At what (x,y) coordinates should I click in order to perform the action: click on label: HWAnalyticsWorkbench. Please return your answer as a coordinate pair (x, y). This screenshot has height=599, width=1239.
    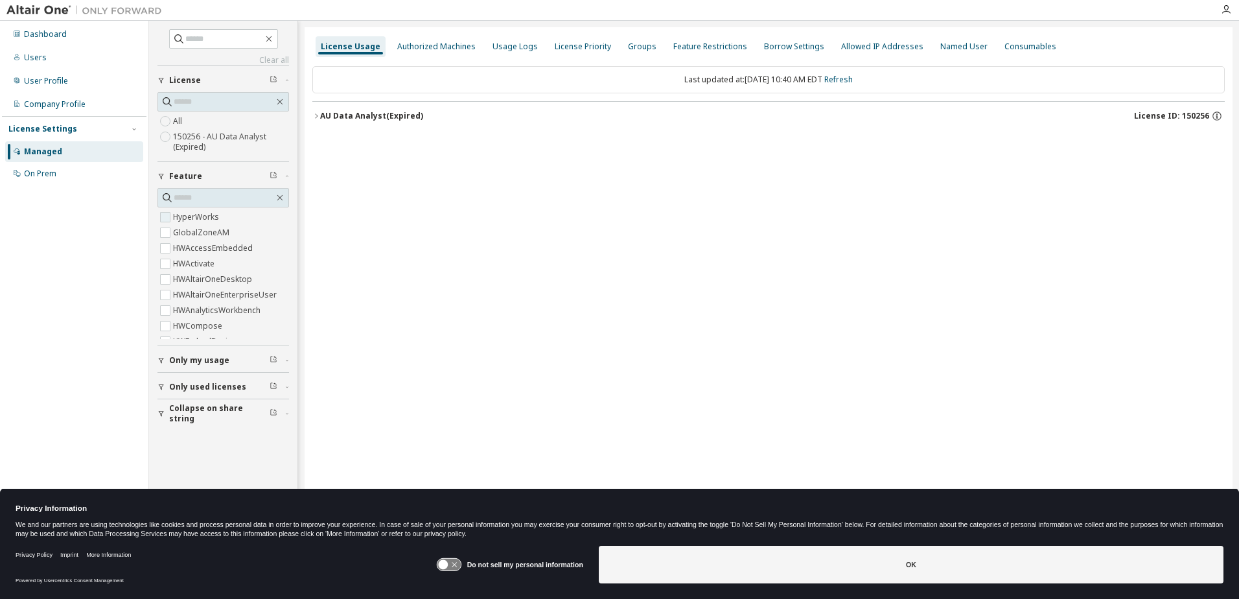
    Looking at the image, I should click on (218, 310).